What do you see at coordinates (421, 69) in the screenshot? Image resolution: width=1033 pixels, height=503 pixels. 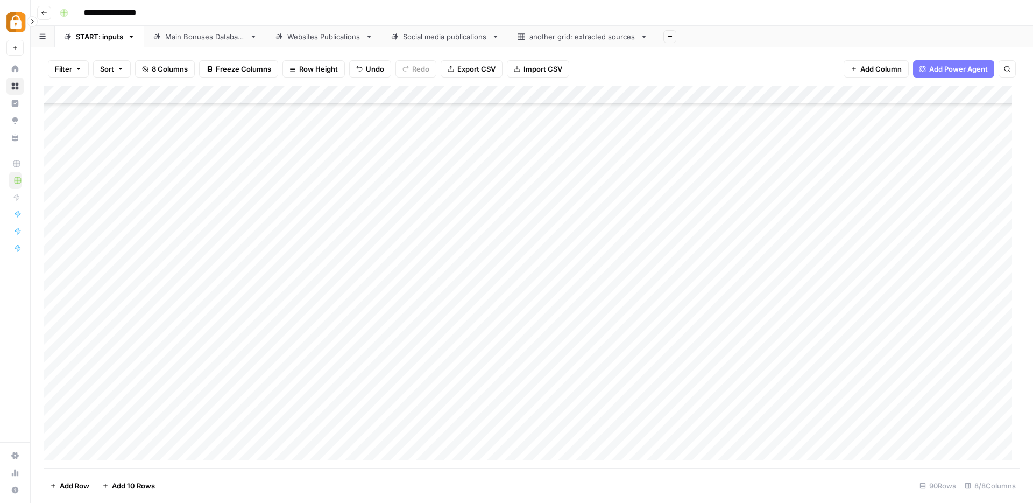 I see `span: Redo` at bounding box center [421, 69].